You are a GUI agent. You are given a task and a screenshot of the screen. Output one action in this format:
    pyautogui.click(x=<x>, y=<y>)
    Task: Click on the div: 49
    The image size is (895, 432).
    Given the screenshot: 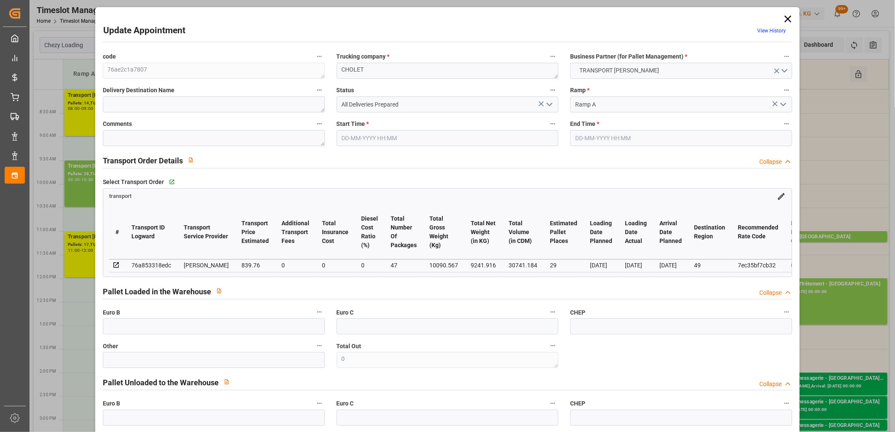 What is the action you would take?
    pyautogui.click(x=710, y=265)
    